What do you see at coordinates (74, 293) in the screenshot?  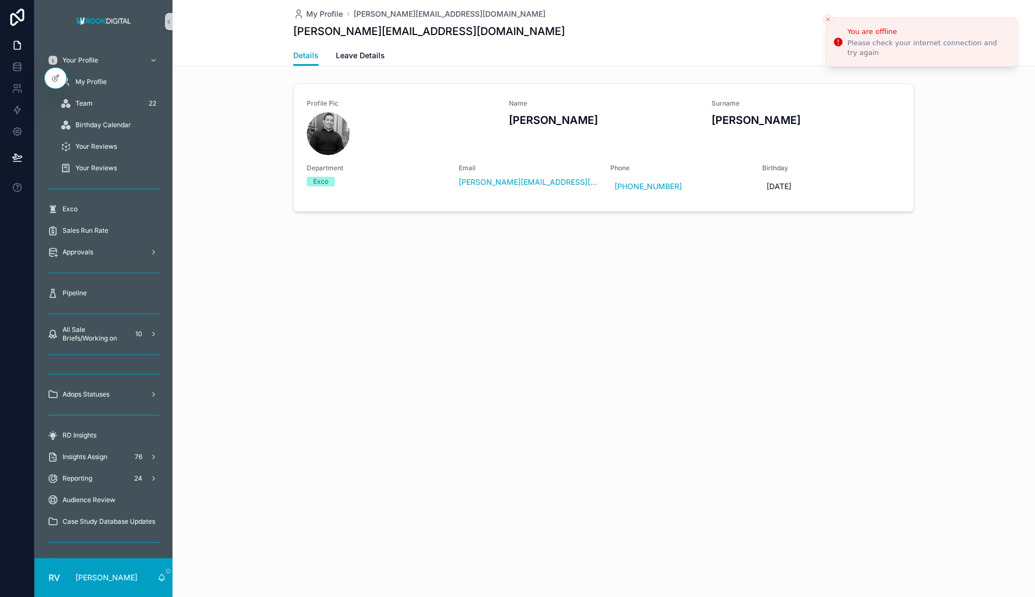 I see `span: Pipeline` at bounding box center [74, 293].